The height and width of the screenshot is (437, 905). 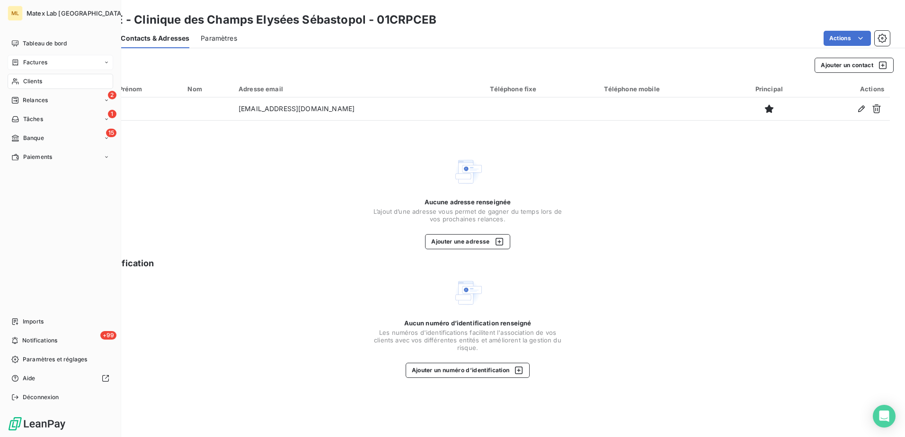 What do you see at coordinates (60, 138) in the screenshot?
I see `a: 15Banque` at bounding box center [60, 138].